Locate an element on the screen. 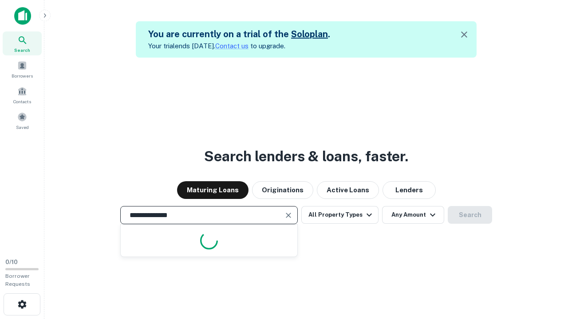  h5: You are currently on a trial of the . is located at coordinates (239, 34).